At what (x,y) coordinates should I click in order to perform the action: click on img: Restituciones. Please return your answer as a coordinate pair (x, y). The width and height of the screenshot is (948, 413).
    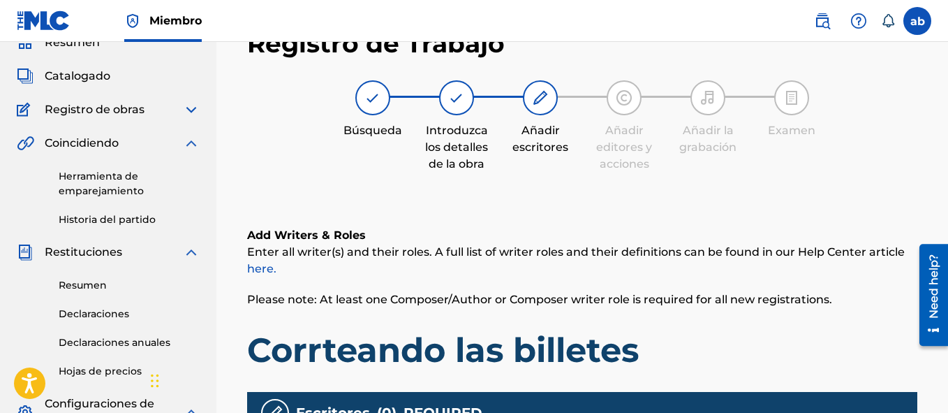
    Looking at the image, I should click on (25, 252).